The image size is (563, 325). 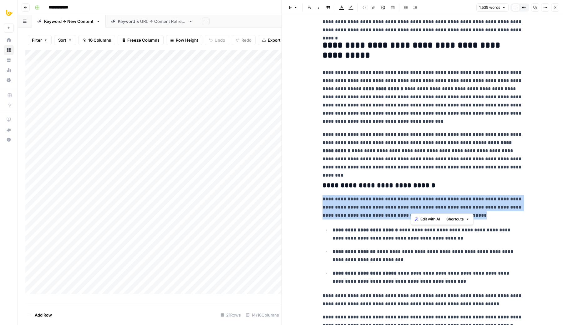 I want to click on span: 16 Columns, so click(x=99, y=40).